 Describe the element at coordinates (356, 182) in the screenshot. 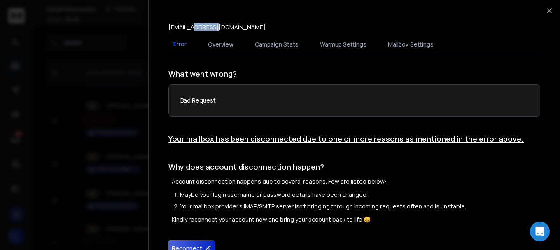

I see `p: Account disconnection happens due to several reasons. Few are listed below:` at that location.